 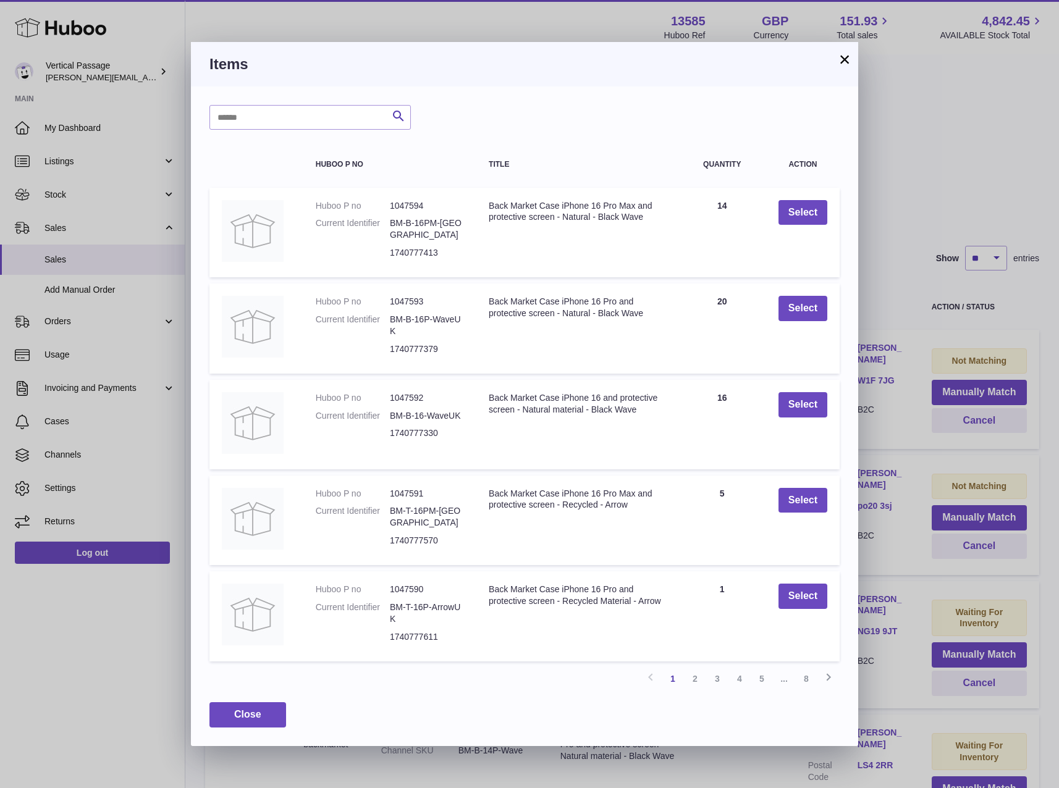 I want to click on img: Back Market Case iPhone 16 Pro Max and protective screen - Recycled - Arrow, so click(x=253, y=519).